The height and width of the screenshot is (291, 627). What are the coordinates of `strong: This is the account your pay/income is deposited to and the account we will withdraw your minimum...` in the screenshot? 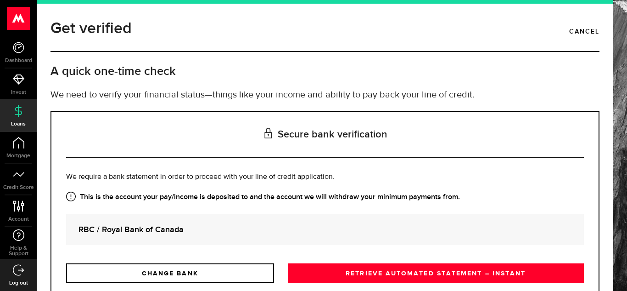 It's located at (325, 197).